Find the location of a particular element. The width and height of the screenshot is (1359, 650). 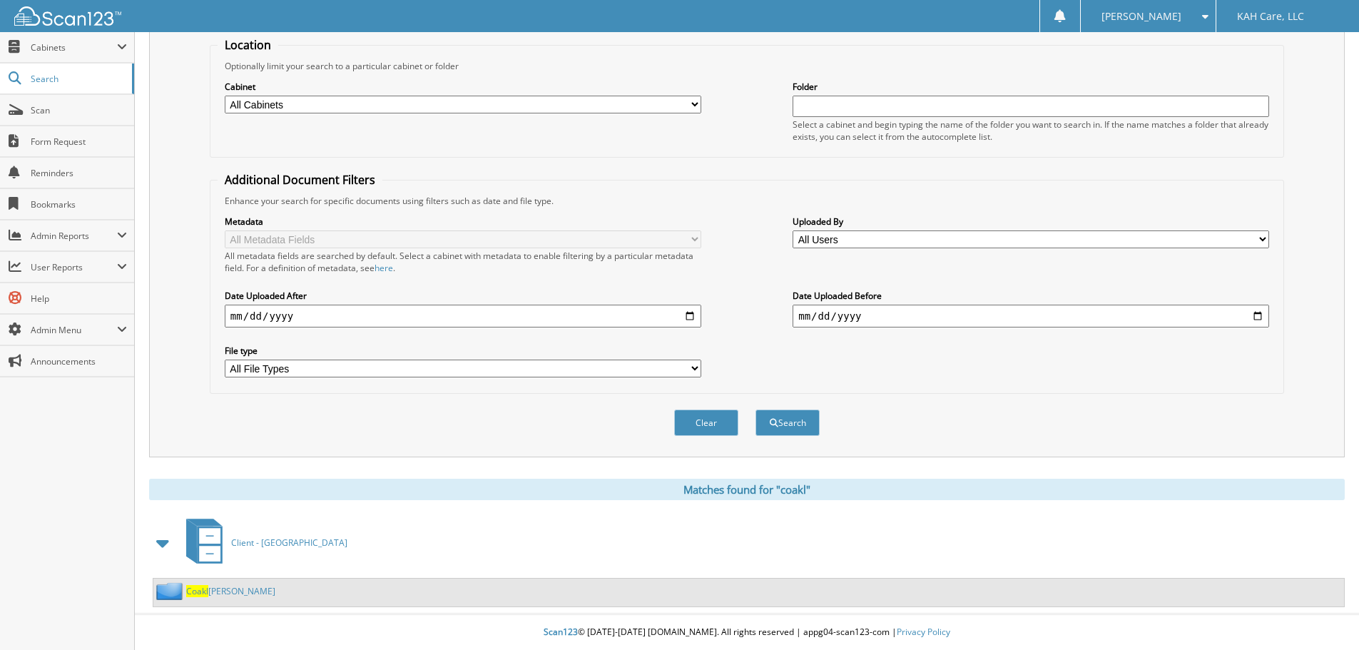

label: Folder is located at coordinates (1031, 86).